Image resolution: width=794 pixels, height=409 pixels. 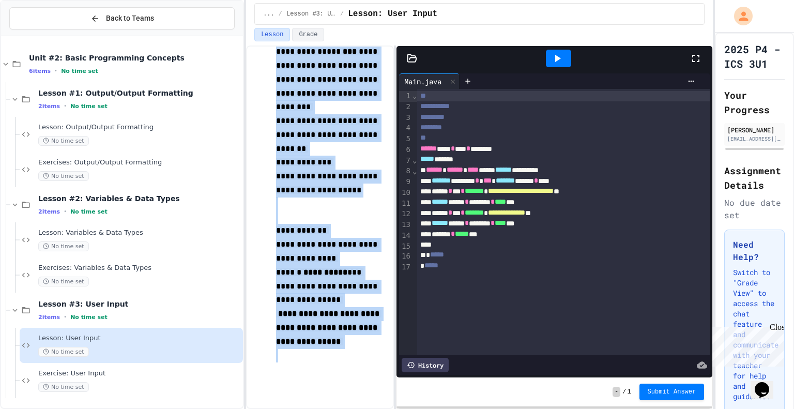 I want to click on span: 6 items, so click(x=40, y=71).